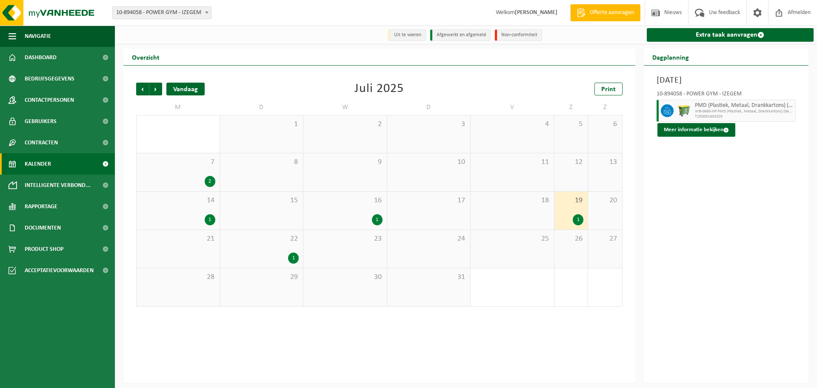 Image resolution: width=817 pixels, height=388 pixels. I want to click on span: 7, so click(178, 162).